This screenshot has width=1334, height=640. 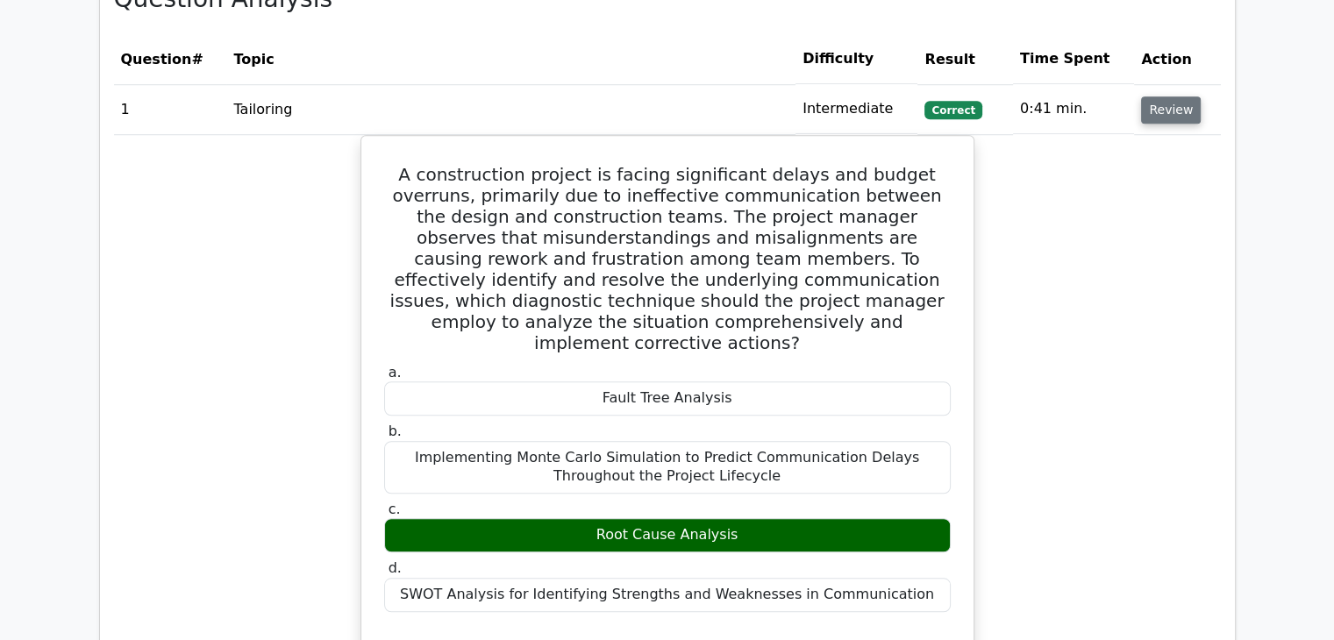 What do you see at coordinates (395, 431) in the screenshot?
I see `span: b.` at bounding box center [395, 431].